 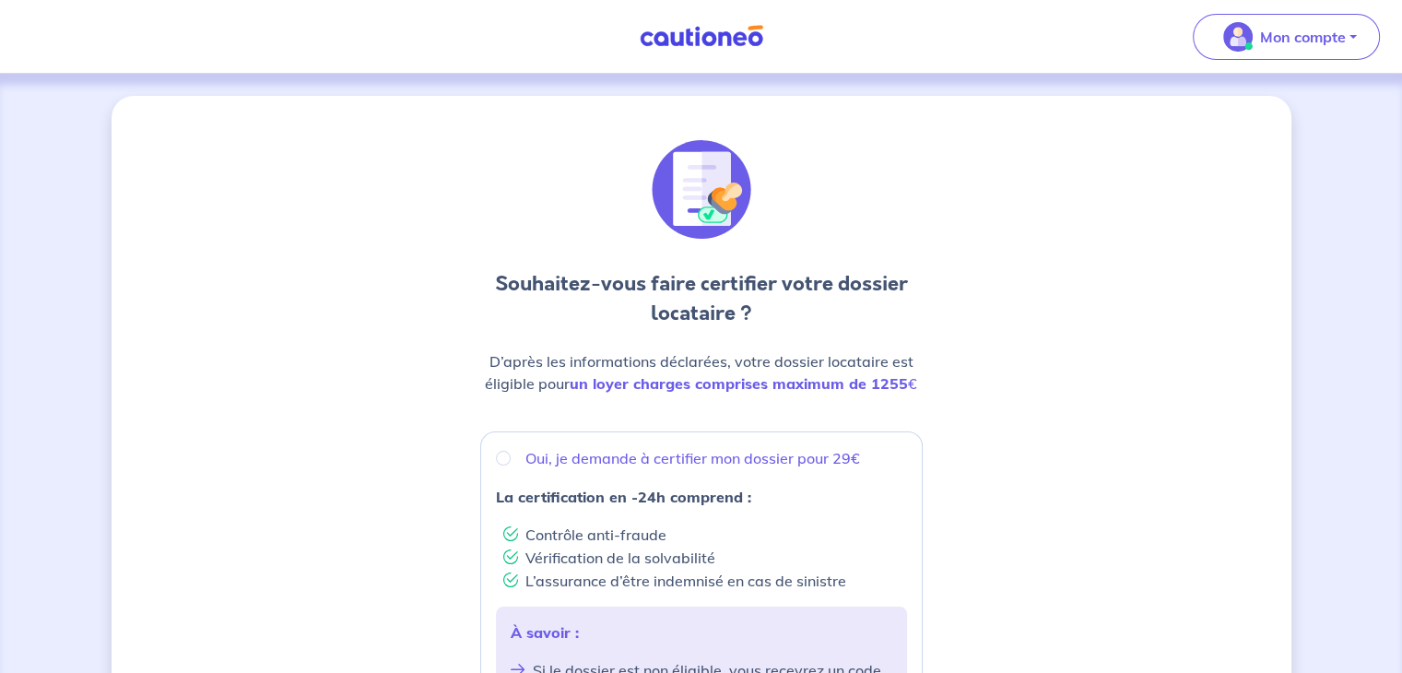 What do you see at coordinates (1238, 37) in the screenshot?
I see `img: illu_account_valid_menu.svg` at bounding box center [1238, 37].